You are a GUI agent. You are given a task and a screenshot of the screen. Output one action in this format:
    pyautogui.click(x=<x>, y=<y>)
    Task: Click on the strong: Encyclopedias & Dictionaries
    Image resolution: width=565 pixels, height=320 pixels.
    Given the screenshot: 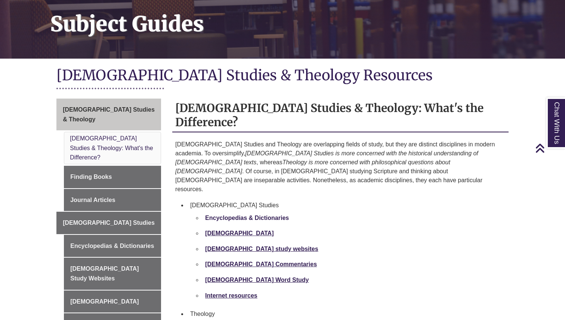 What is the action you would take?
    pyautogui.click(x=247, y=218)
    